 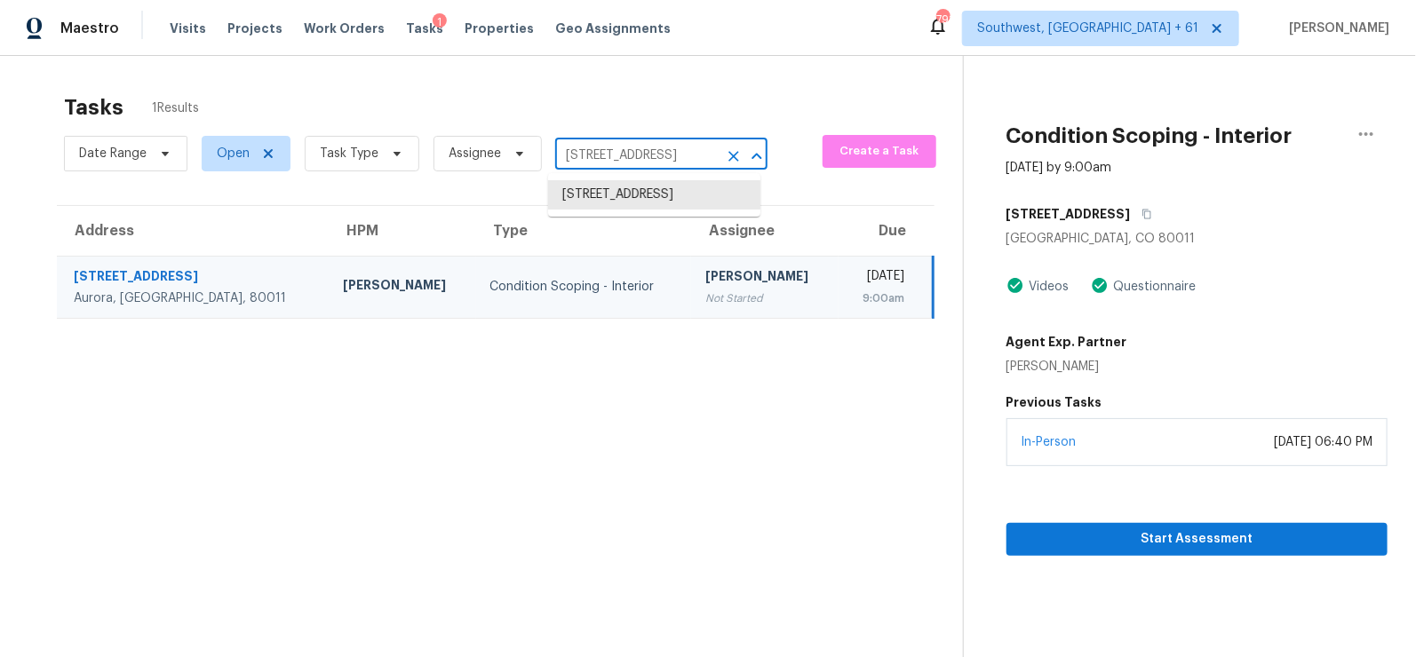 What do you see at coordinates (187, 28) in the screenshot?
I see `span: Visits` at bounding box center [187, 28].